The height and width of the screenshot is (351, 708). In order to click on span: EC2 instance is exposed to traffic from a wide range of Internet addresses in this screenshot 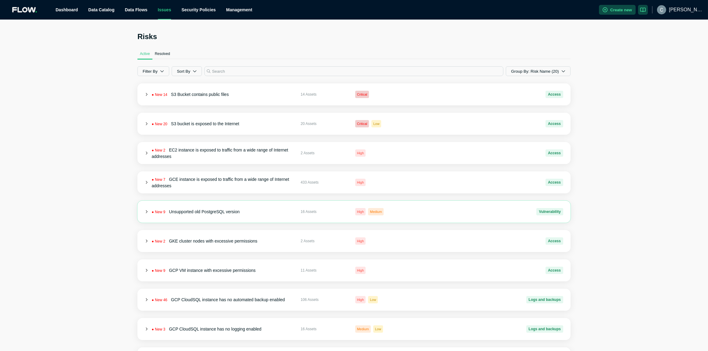, I will do `click(220, 153)`.